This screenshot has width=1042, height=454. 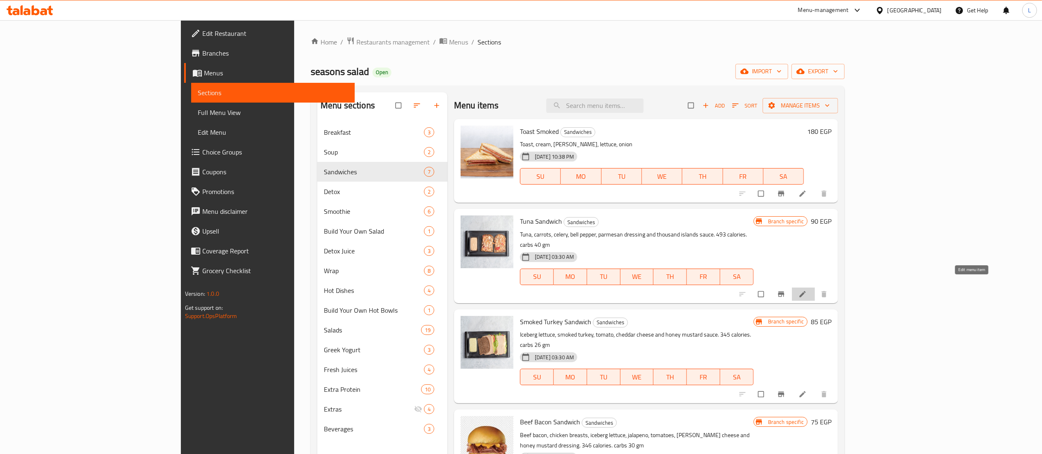 I want to click on span: Hot Dishes, so click(x=374, y=291).